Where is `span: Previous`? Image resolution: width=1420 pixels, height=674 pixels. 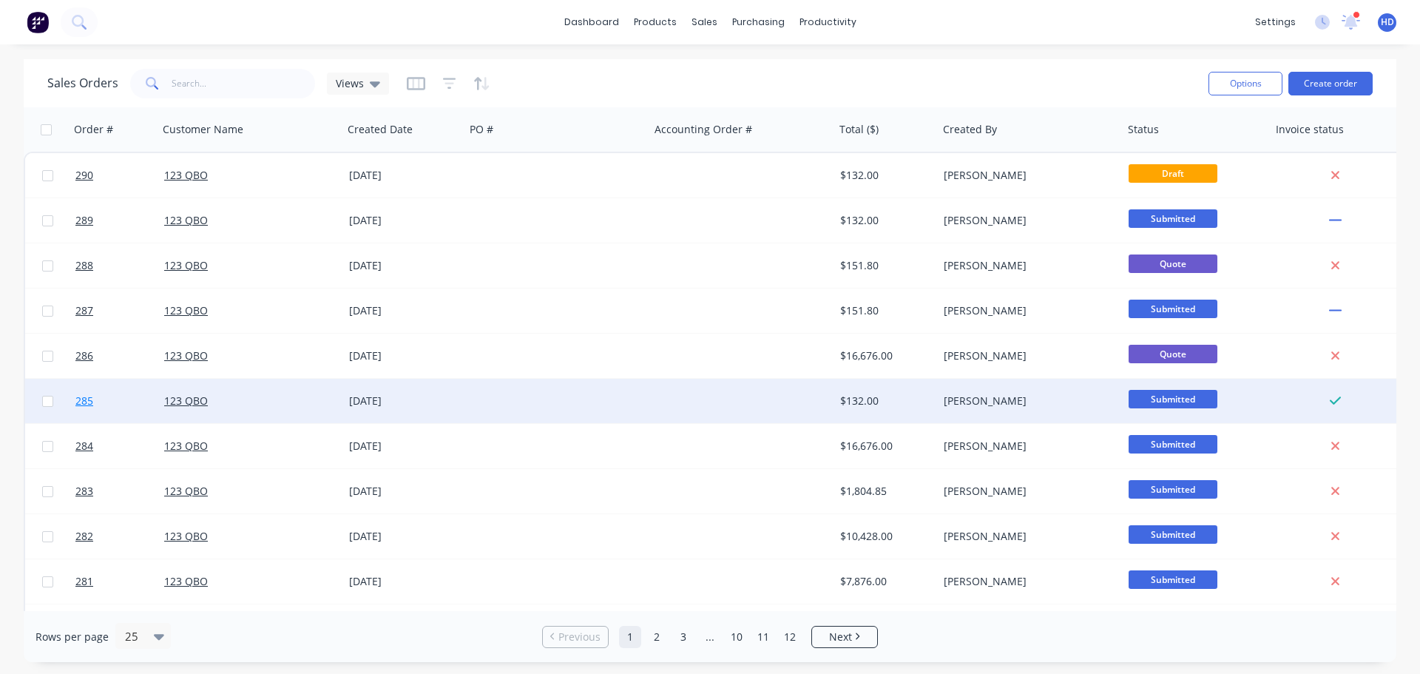 span: Previous is located at coordinates (579, 637).